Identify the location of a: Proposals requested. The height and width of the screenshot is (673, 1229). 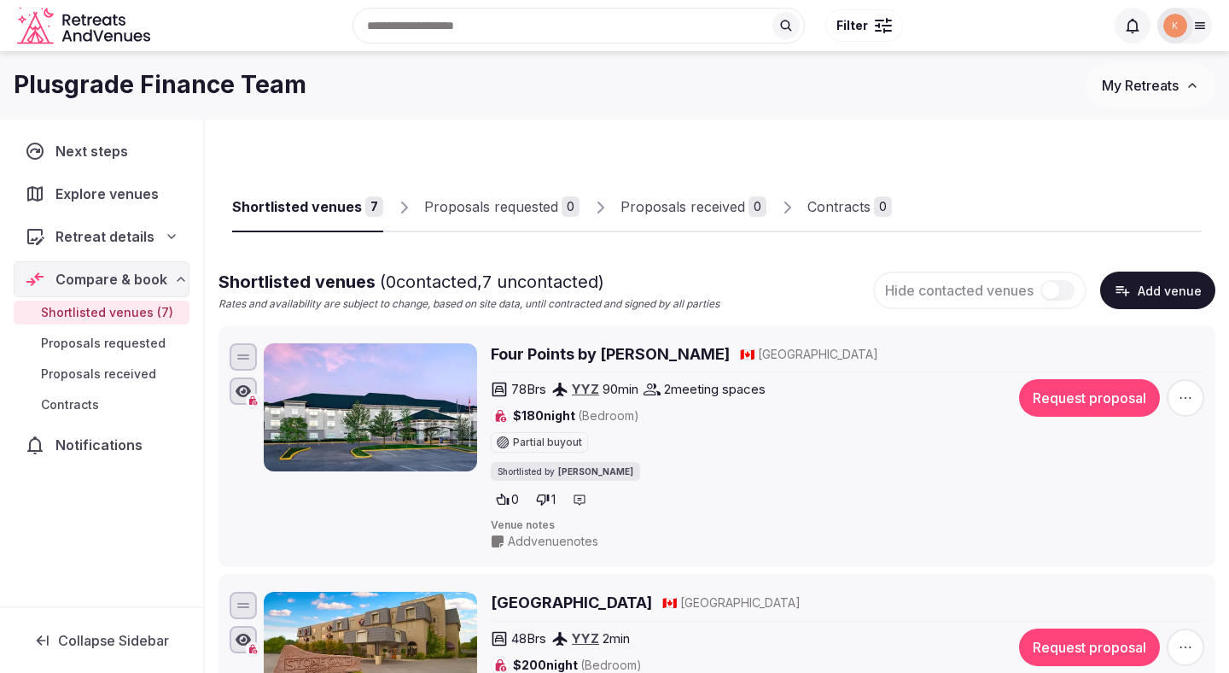
(102, 343).